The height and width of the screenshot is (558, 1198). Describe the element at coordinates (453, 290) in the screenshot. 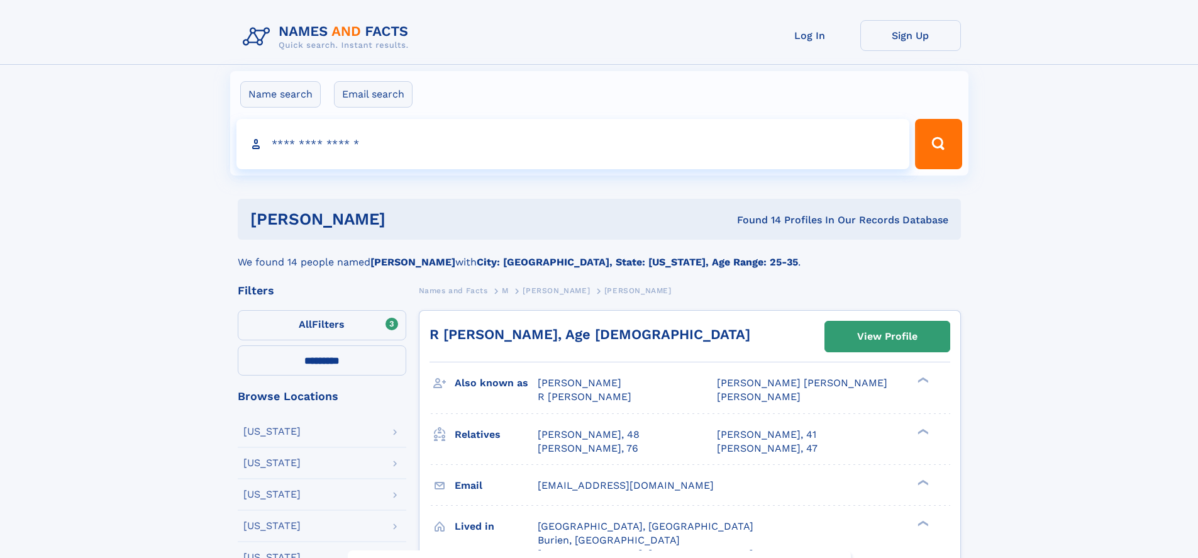

I see `a: Names and Facts` at that location.